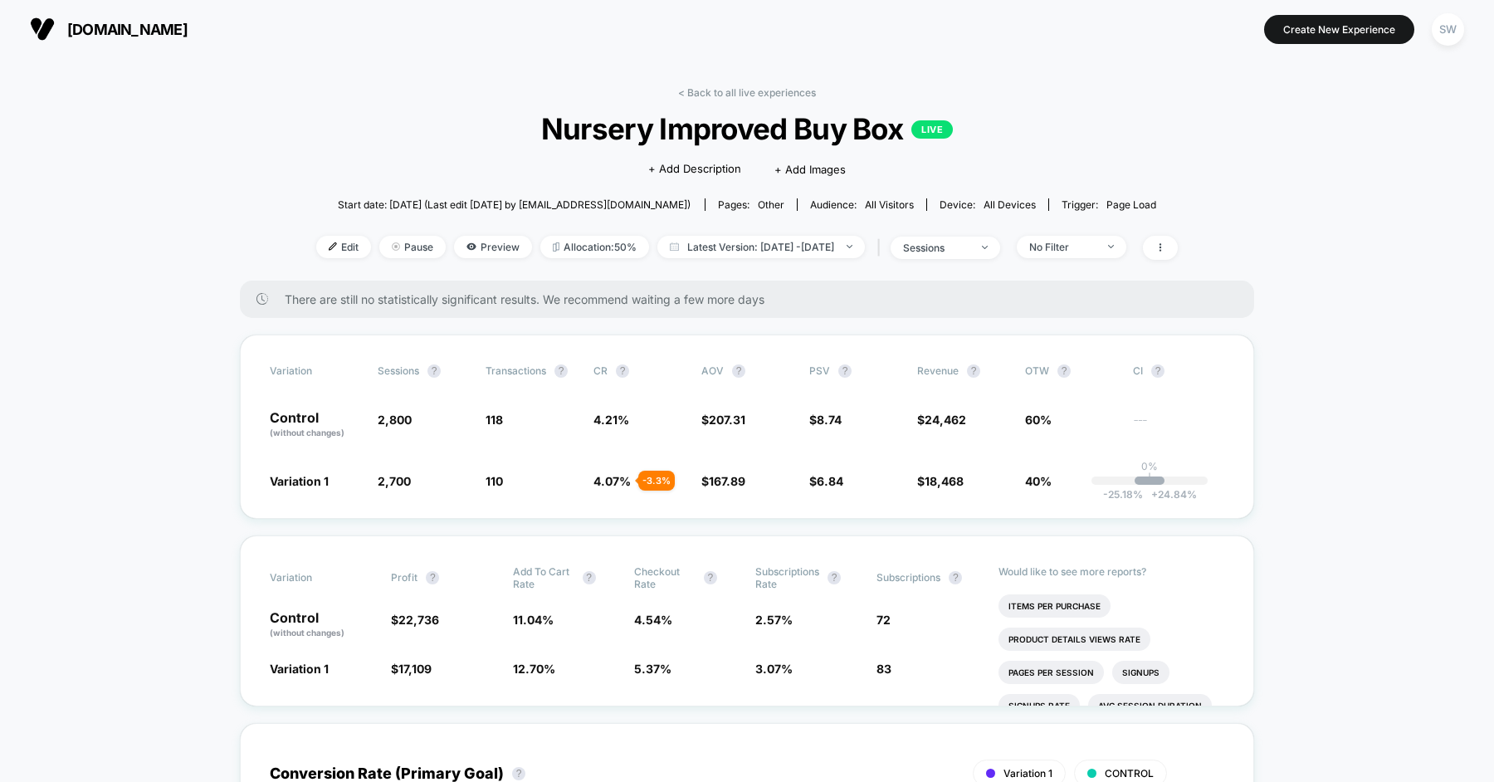 This screenshot has width=1494, height=782. Describe the element at coordinates (653, 619) in the screenshot. I see `span: 4.54 %` at that location.